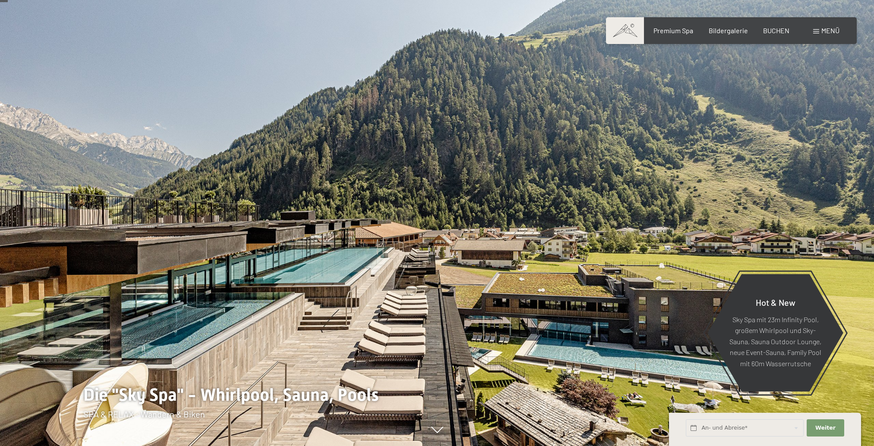 The image size is (874, 446). What do you see at coordinates (825, 428) in the screenshot?
I see `button: Weiter` at bounding box center [825, 428].